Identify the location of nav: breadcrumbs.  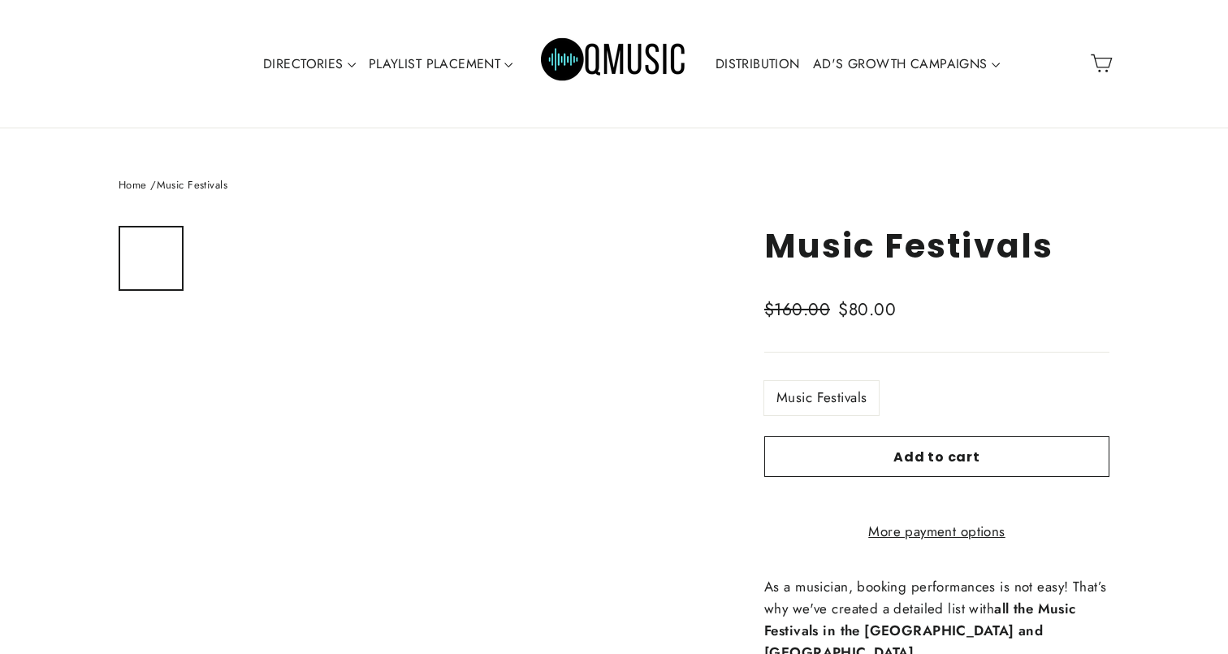
(614, 185).